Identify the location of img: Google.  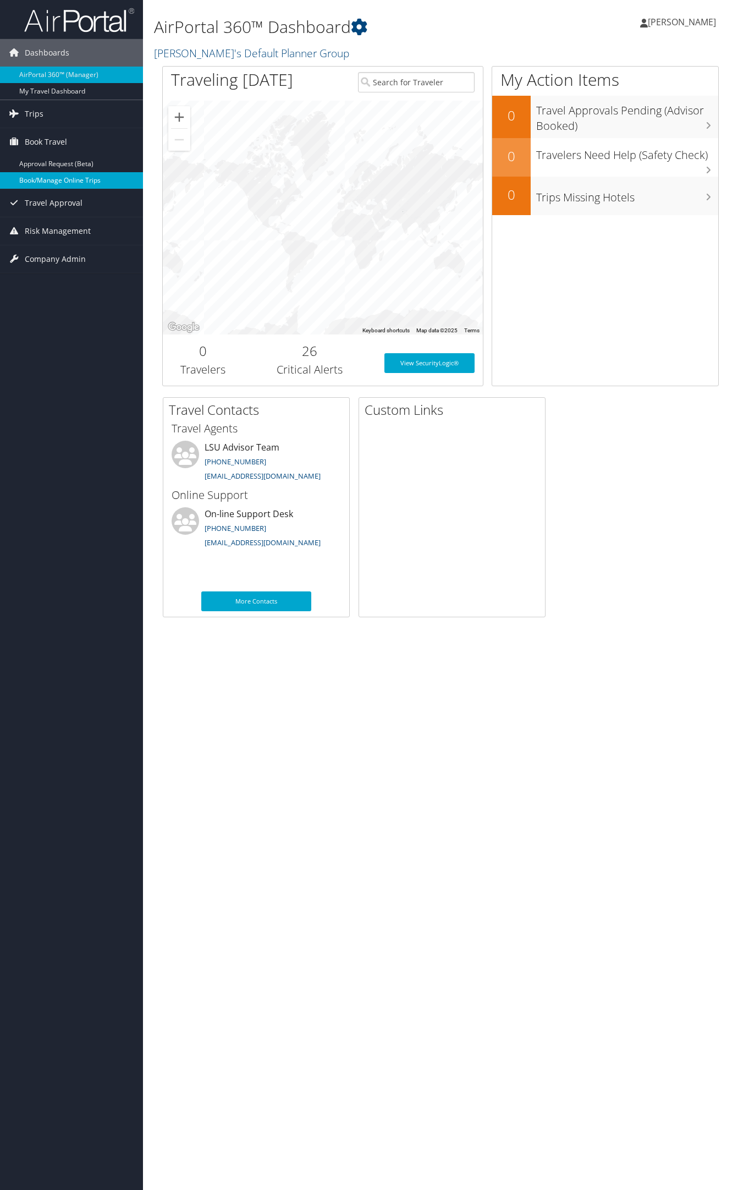
(184, 327).